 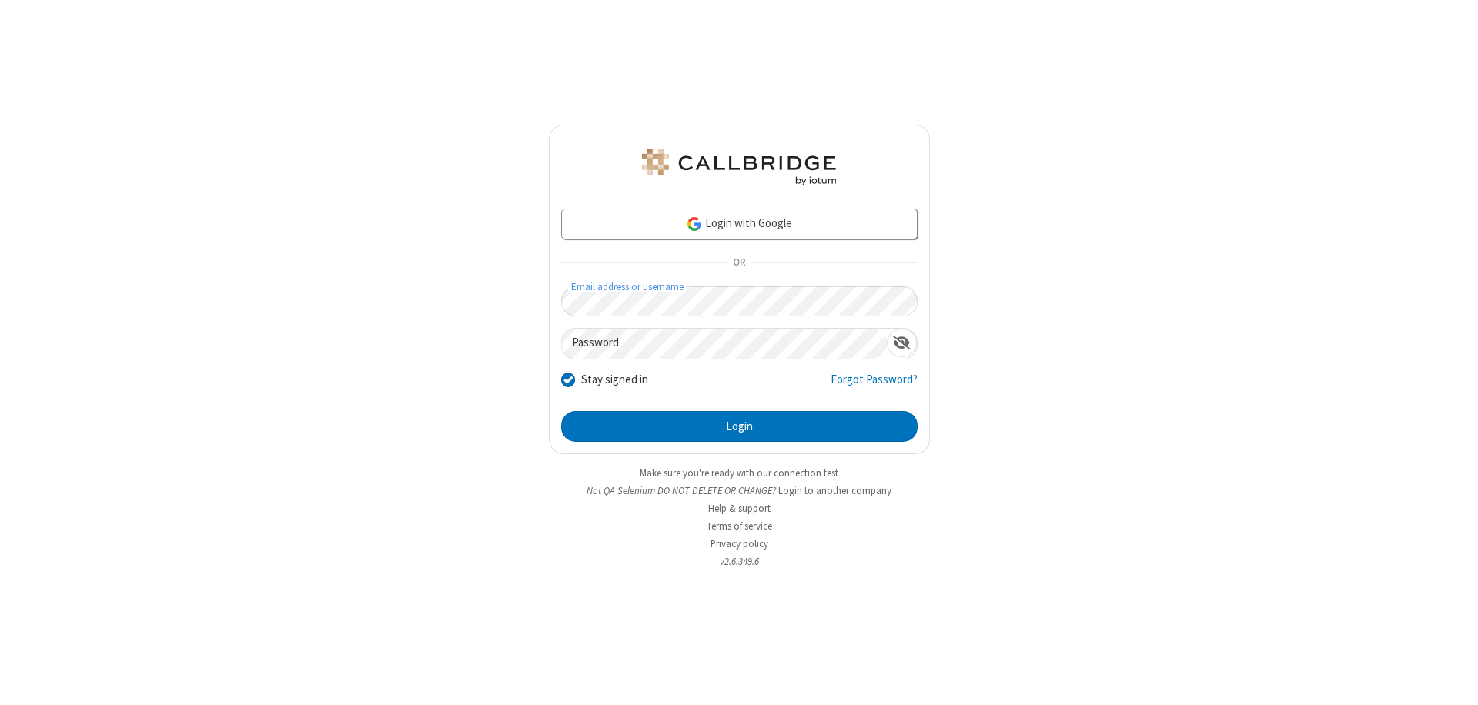 What do you see at coordinates (739, 167) in the screenshot?
I see `img: QA Selenium DO NOT DELETE OR CHANGE` at bounding box center [739, 167].